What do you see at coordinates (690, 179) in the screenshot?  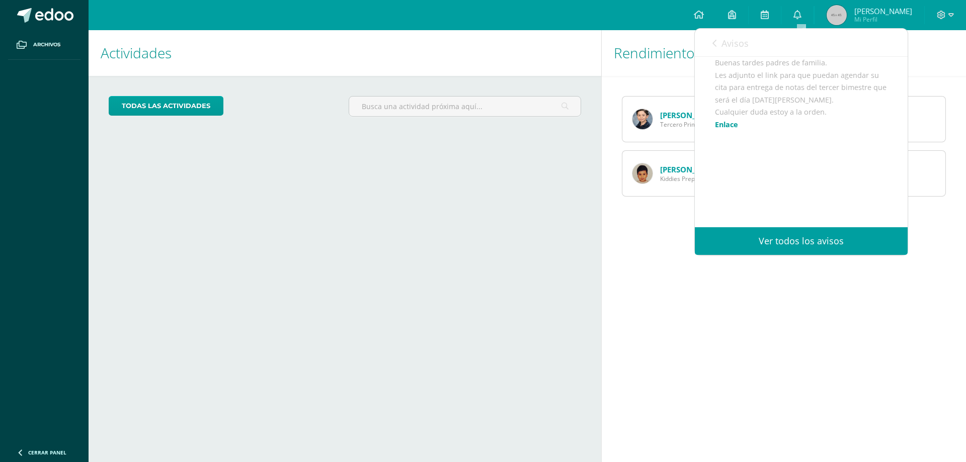 I see `span: Kiddies Preprimaria` at bounding box center [690, 179].